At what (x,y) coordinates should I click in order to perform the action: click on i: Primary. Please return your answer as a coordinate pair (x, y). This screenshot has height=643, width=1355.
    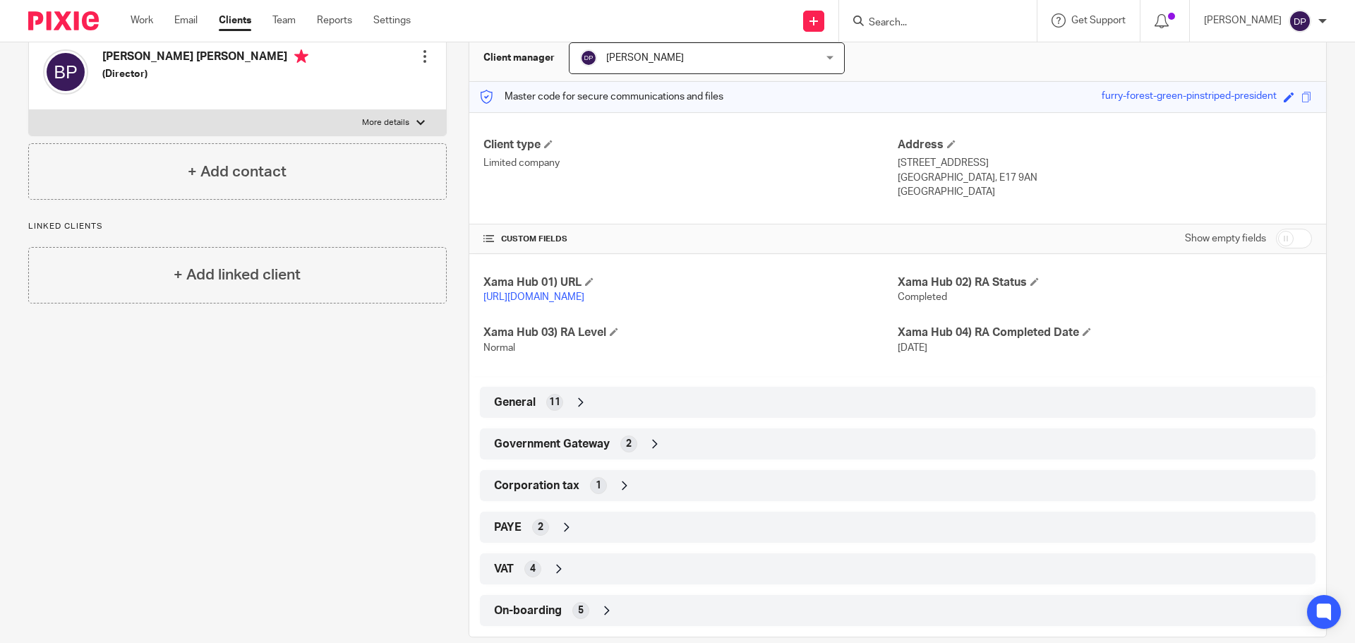
    Looking at the image, I should click on (301, 56).